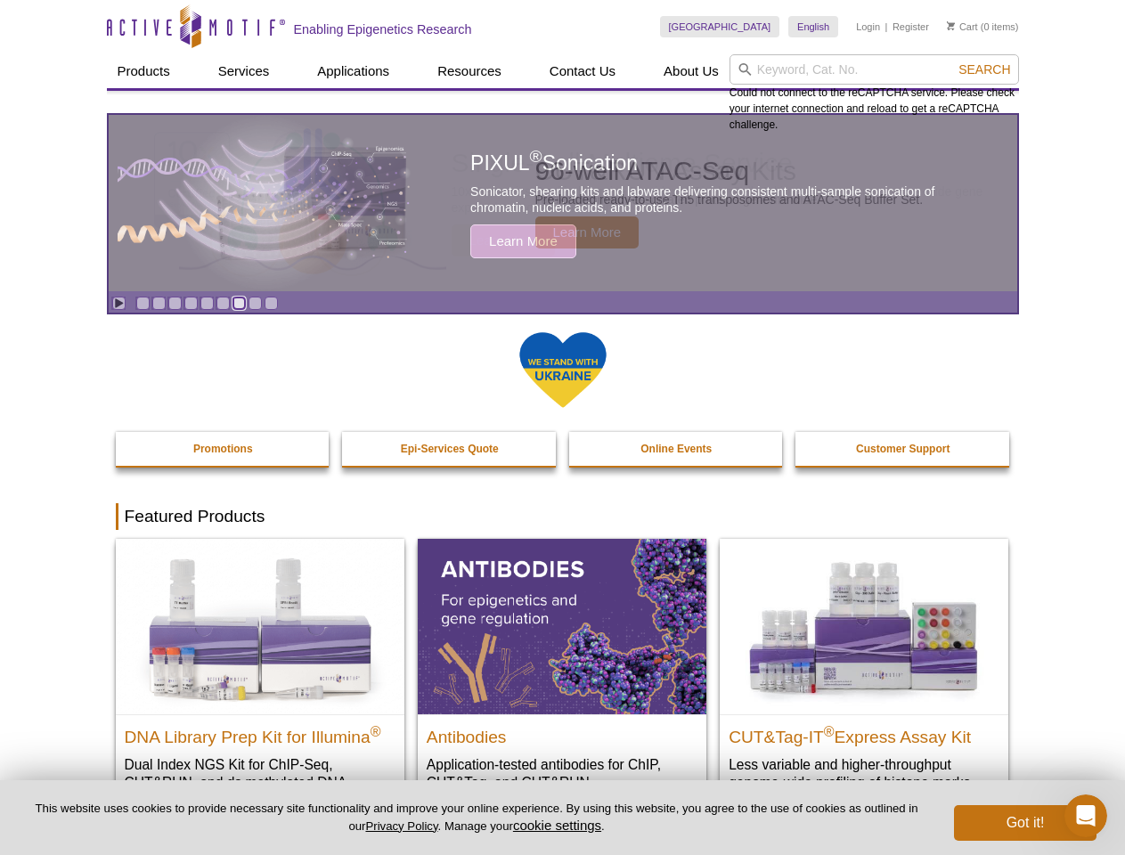  What do you see at coordinates (583, 71) in the screenshot?
I see `a: Contact Us` at bounding box center [583, 71].